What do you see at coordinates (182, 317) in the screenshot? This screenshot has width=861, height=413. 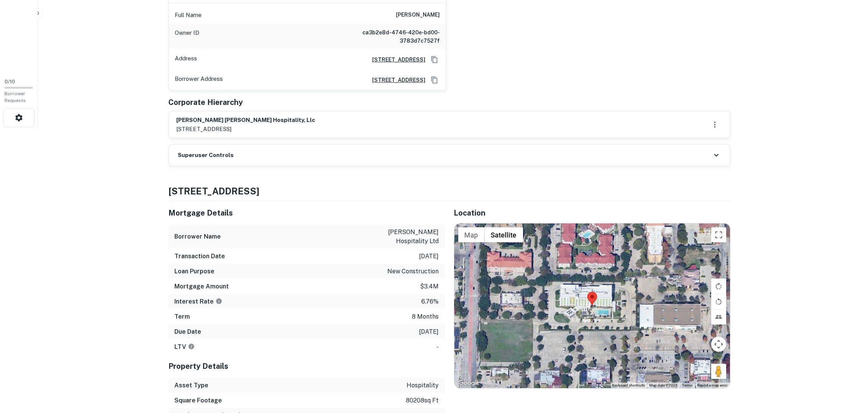 I see `h6: Term` at bounding box center [182, 317].